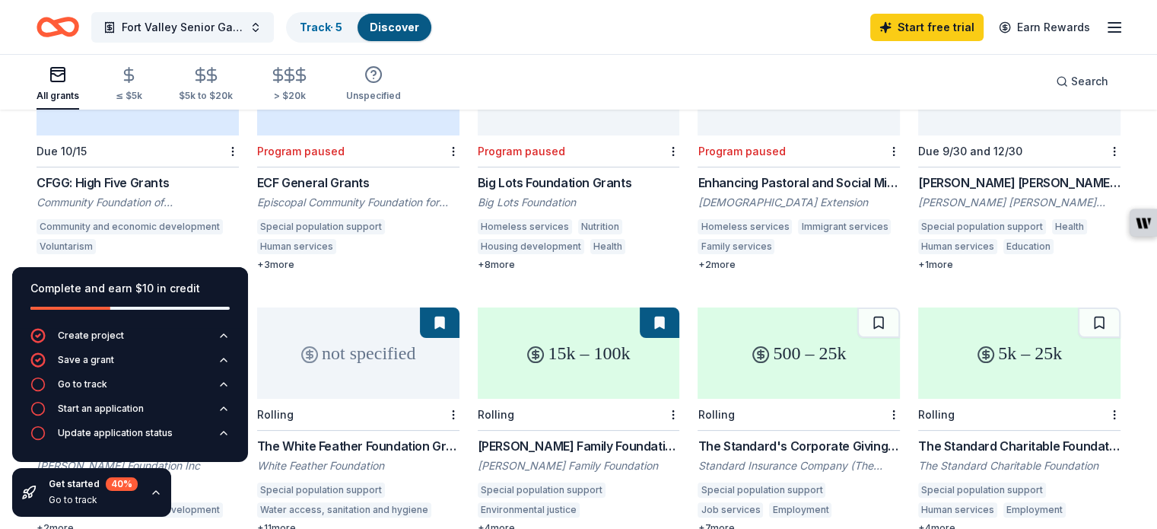  Describe the element at coordinates (799, 265) in the screenshot. I see `div: + 2 more` at that location.